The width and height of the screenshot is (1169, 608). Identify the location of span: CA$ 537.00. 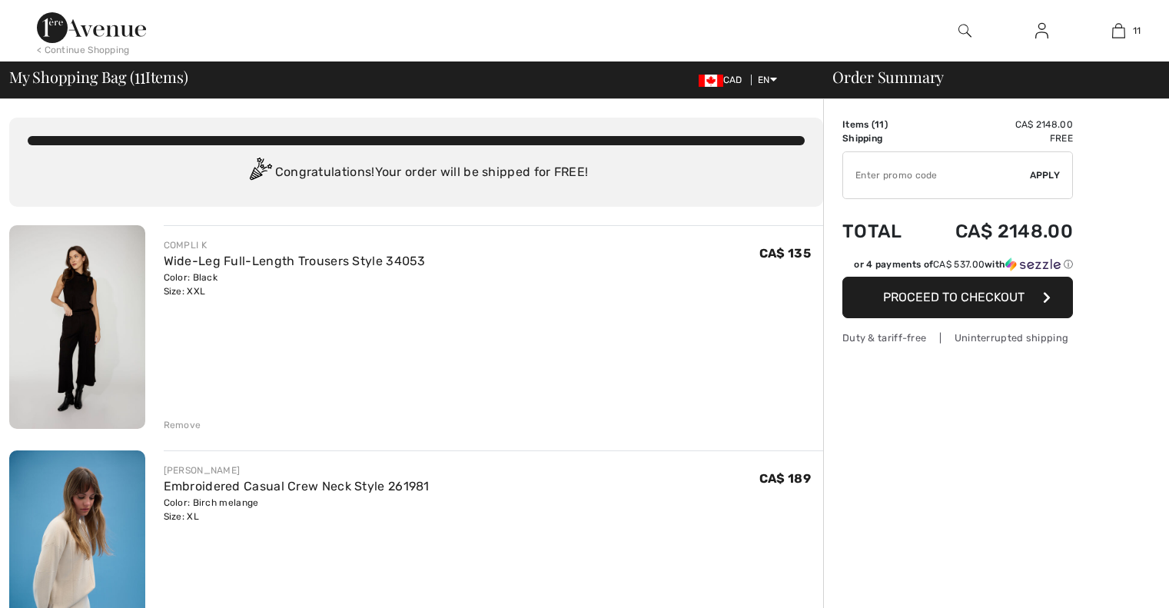
(958, 264).